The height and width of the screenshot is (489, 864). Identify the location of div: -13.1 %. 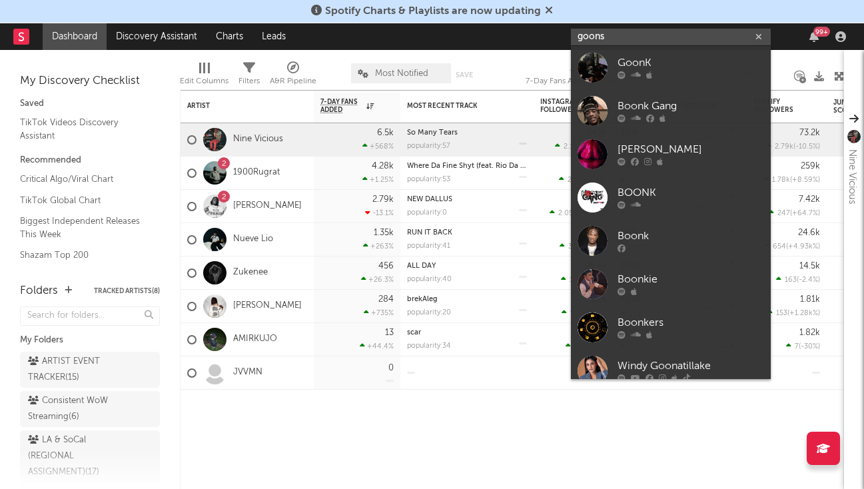
(379, 213).